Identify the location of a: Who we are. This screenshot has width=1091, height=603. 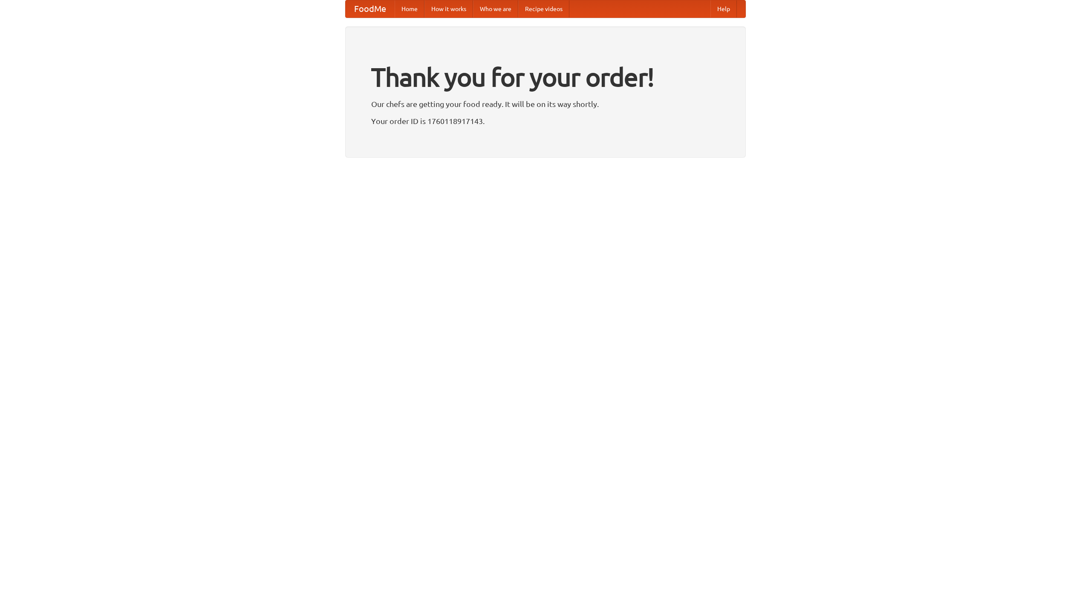
(496, 9).